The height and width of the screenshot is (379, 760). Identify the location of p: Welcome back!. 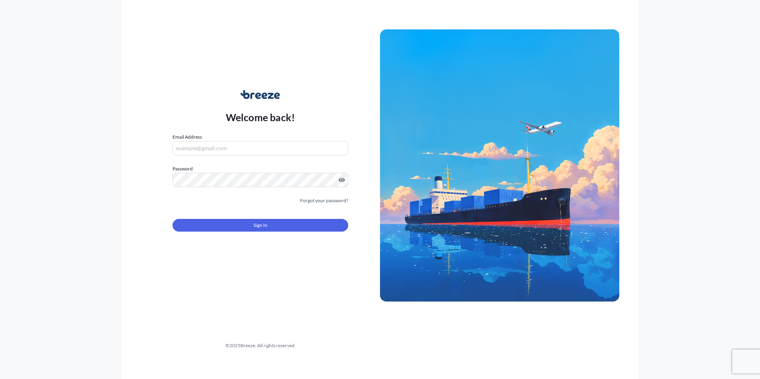
(260, 117).